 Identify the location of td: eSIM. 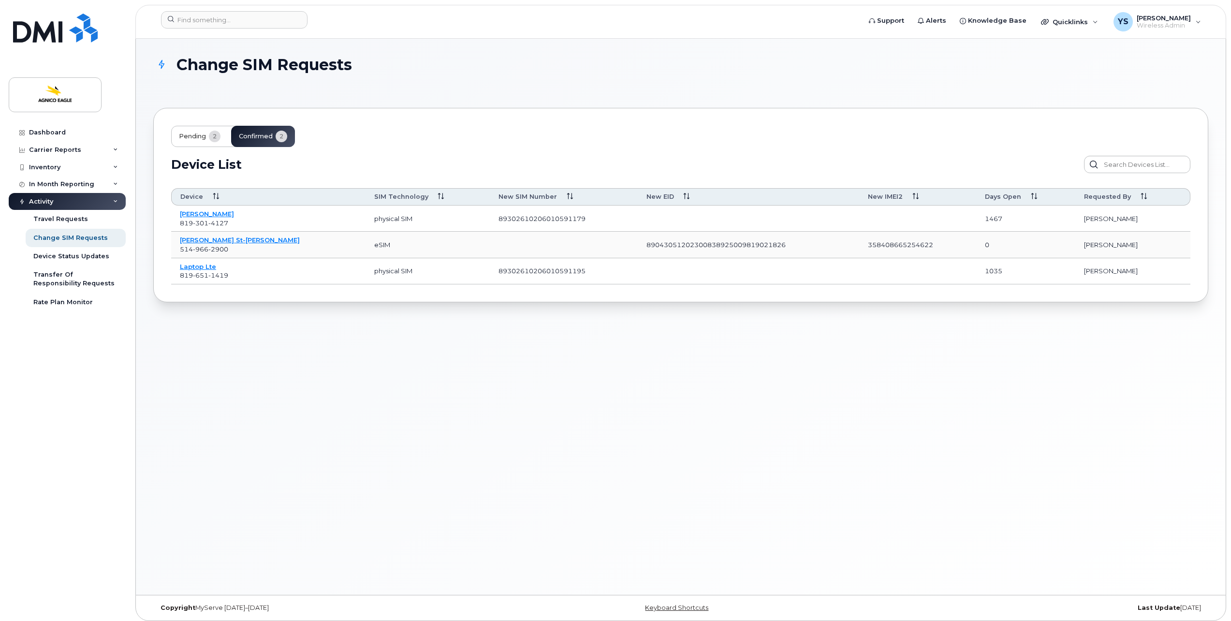
(428, 245).